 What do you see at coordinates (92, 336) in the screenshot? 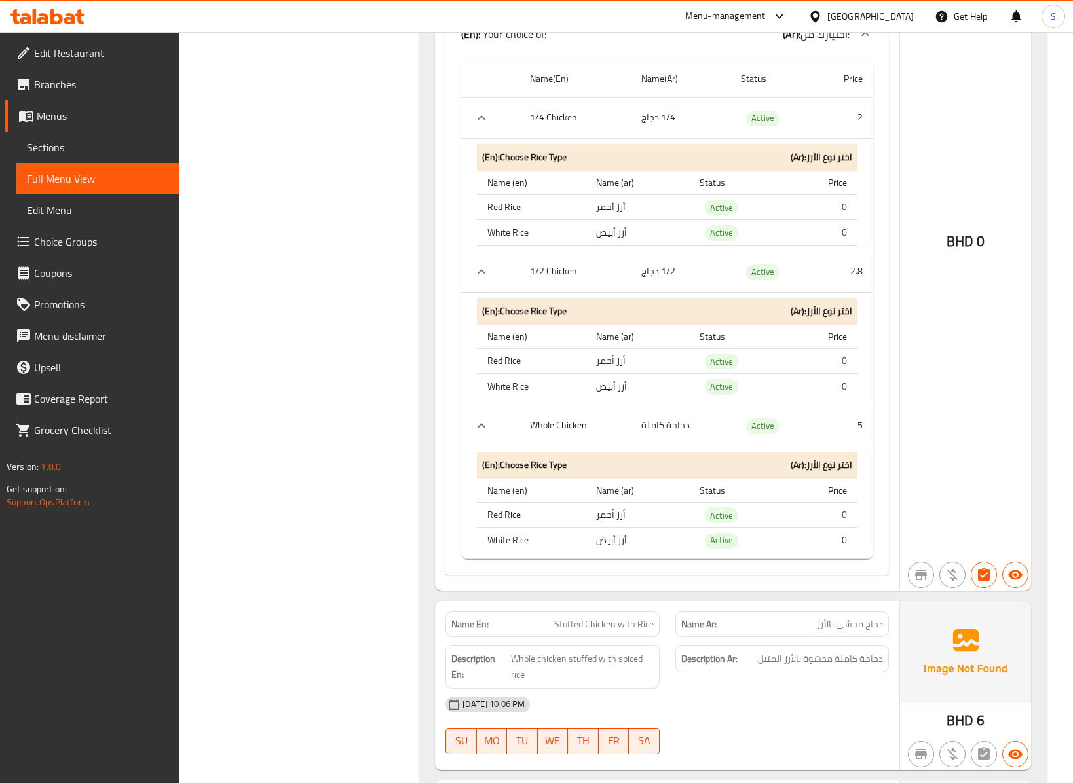
I see `a: Menu disclaimer` at bounding box center [92, 336].